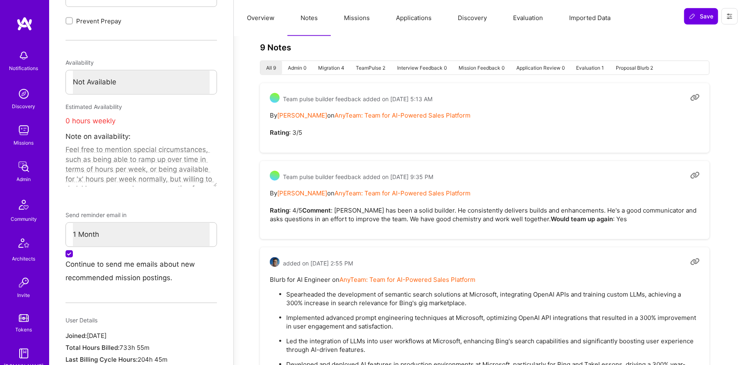 This screenshot has width=744, height=365. Describe the element at coordinates (98, 136) in the screenshot. I see `label: Note on availability:` at that location.